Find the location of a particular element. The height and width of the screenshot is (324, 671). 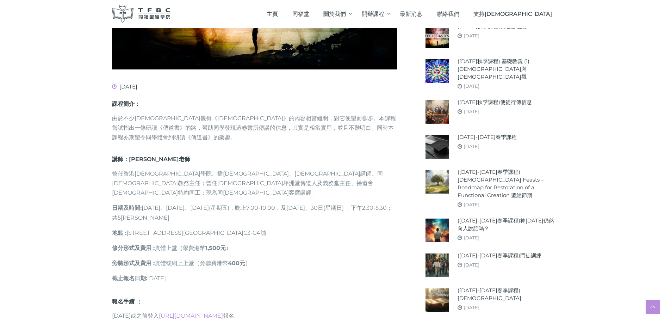

a: 最新消息 is located at coordinates (411, 14).